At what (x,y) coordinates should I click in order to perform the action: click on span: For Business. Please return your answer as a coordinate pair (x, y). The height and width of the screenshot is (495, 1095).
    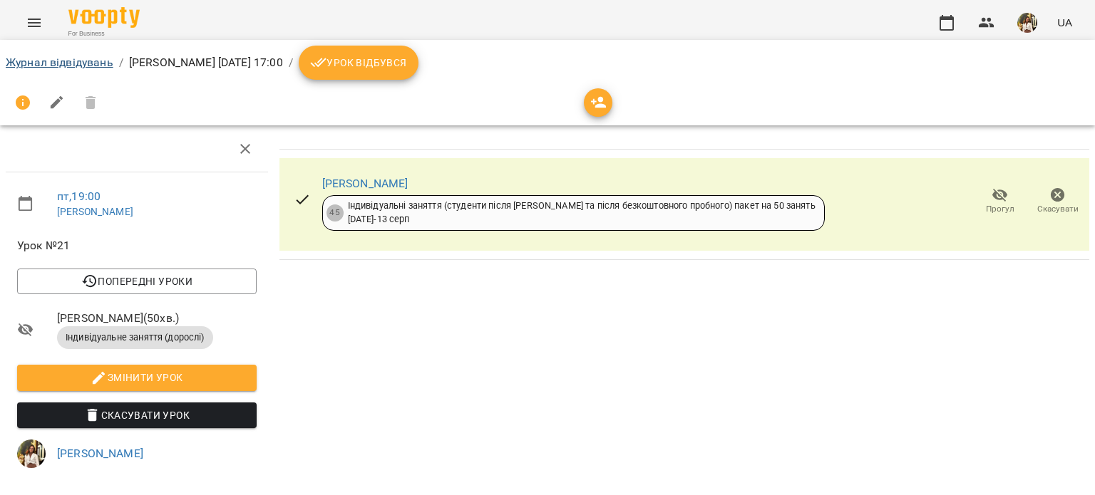
    Looking at the image, I should click on (104, 34).